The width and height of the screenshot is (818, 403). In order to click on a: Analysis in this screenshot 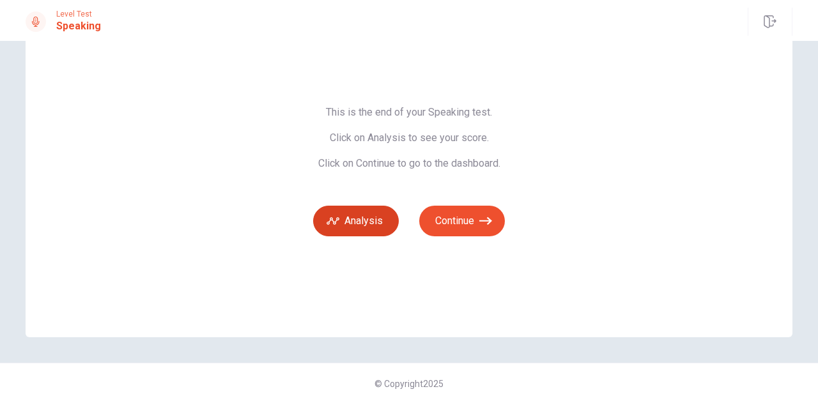, I will do `click(356, 221)`.